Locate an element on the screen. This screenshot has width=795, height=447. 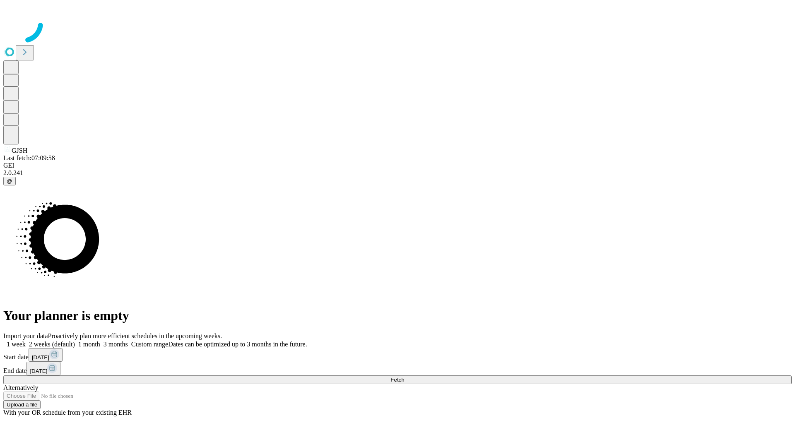
div: Start date is located at coordinates (398, 355).